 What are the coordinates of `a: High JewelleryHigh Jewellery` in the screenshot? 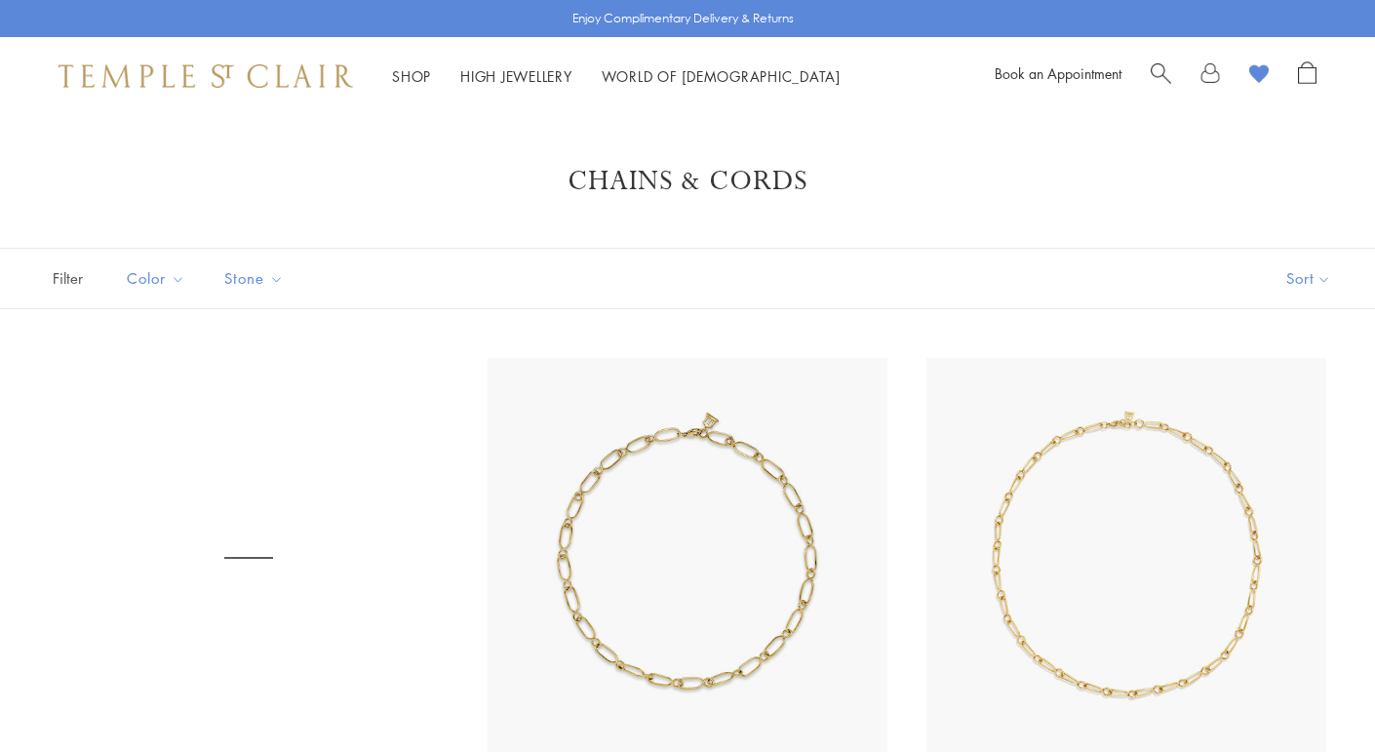 It's located at (516, 76).